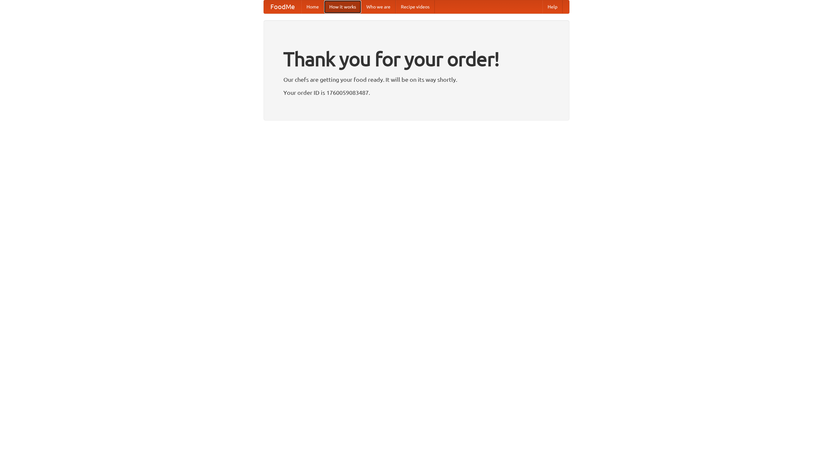  Describe the element at coordinates (553, 7) in the screenshot. I see `a: Help` at that location.